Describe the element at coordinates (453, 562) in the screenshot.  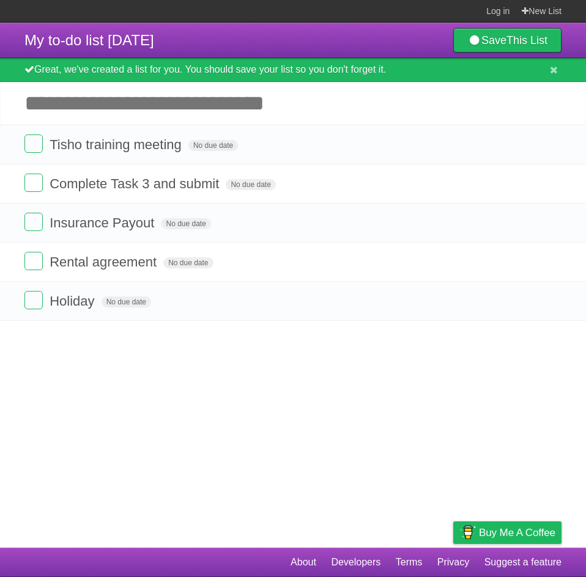
I see `a: Privacy` at that location.